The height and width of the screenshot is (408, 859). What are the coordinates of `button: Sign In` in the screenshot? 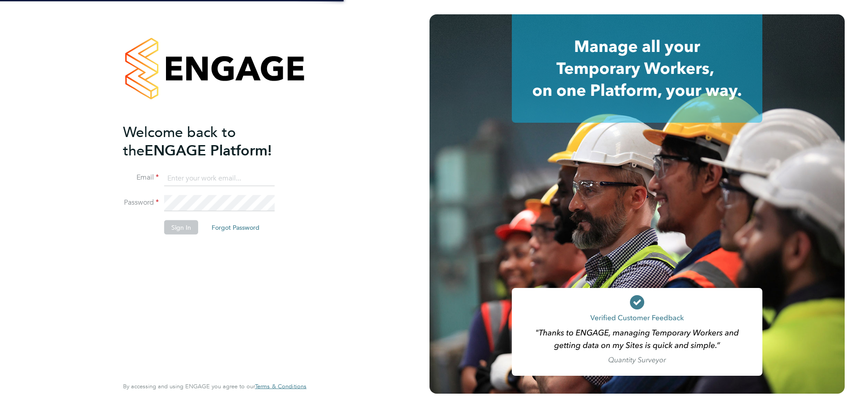 It's located at (181, 227).